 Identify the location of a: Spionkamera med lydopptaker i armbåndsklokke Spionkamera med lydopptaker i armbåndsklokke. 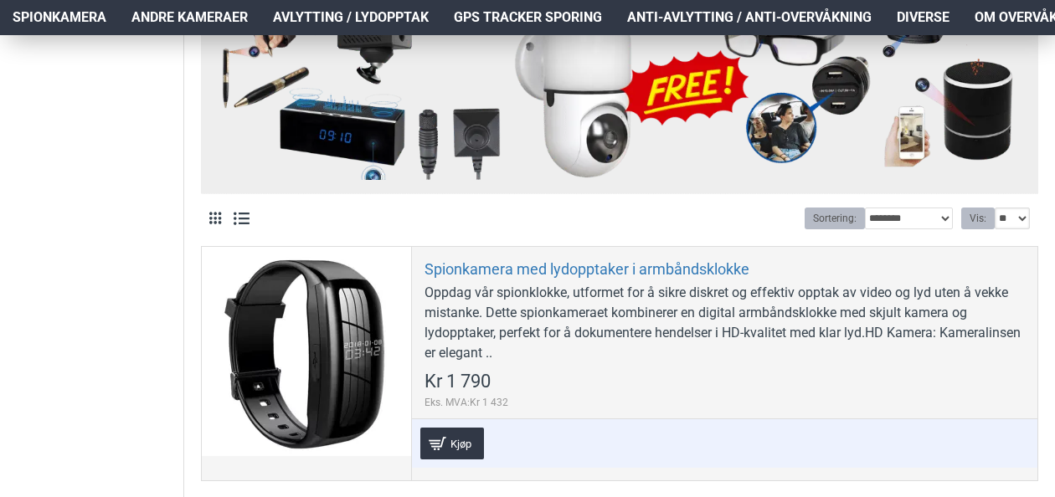
(306, 352).